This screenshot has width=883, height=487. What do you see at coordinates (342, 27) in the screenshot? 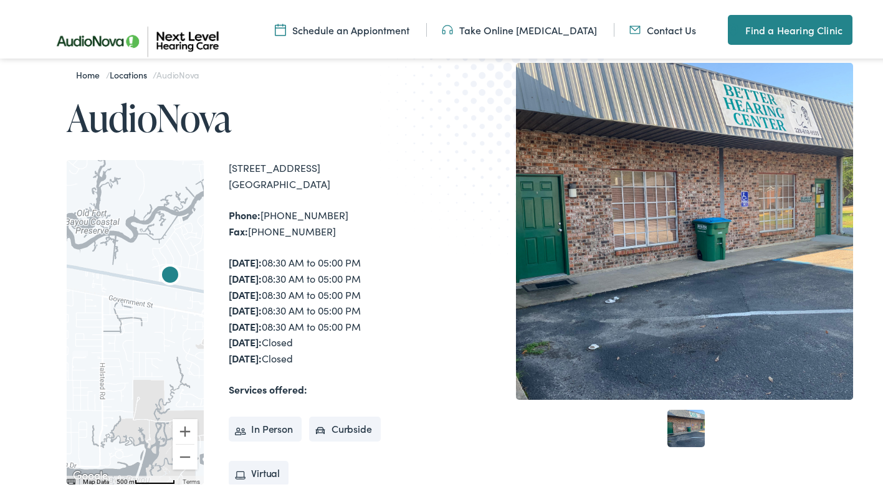
I see `a: Schedule an Appiontment` at bounding box center [342, 27].